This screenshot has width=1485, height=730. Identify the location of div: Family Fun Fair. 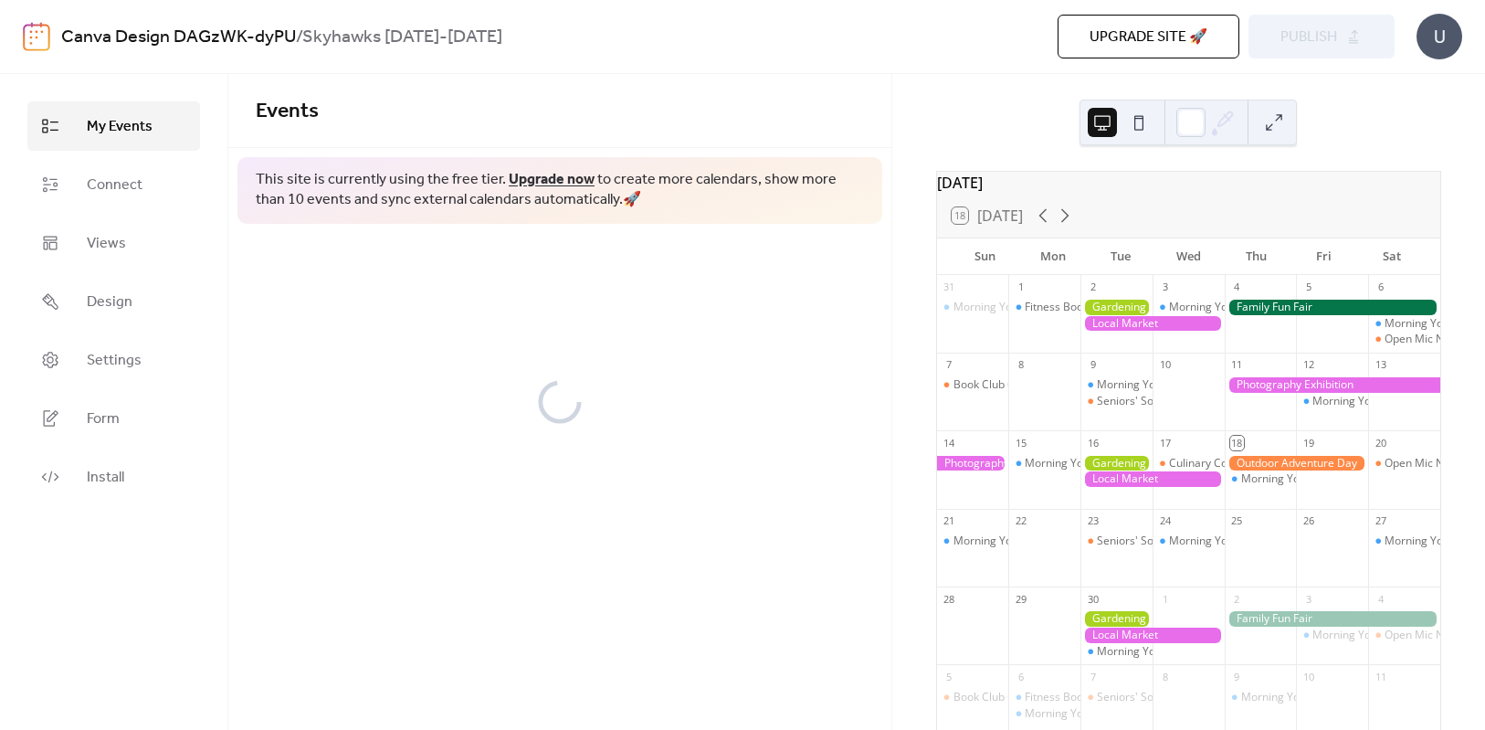
(1333, 307).